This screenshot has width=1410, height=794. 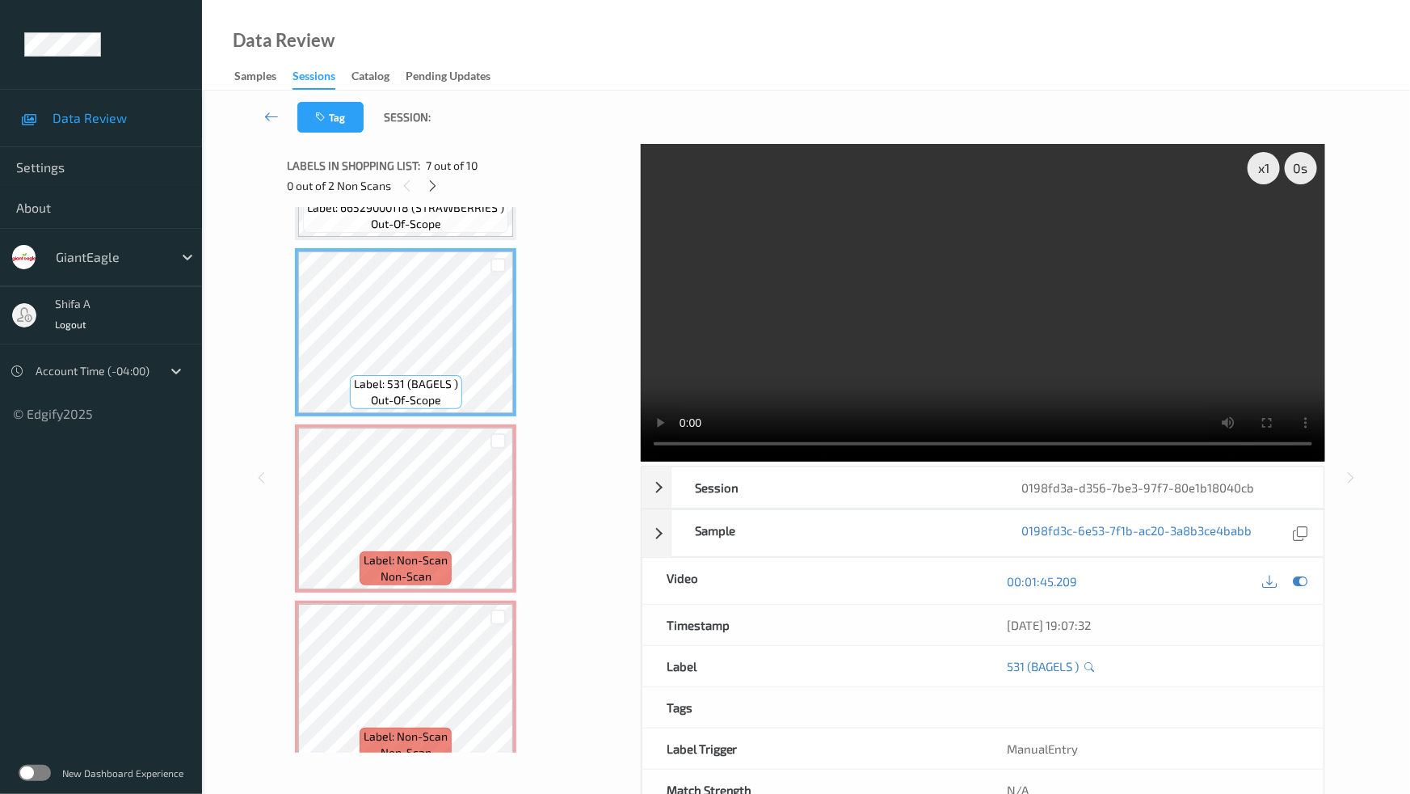 What do you see at coordinates (983, 533) in the screenshot?
I see `div: Sample0198fd3c-6e53-7f1b-ac20-3a8b3ce4babb` at bounding box center [983, 533].